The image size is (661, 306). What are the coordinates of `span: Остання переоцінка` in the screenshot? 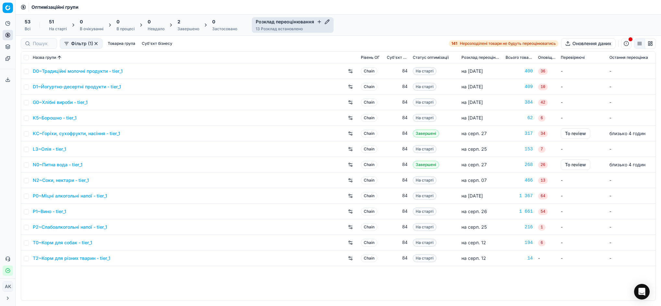 It's located at (629, 57).